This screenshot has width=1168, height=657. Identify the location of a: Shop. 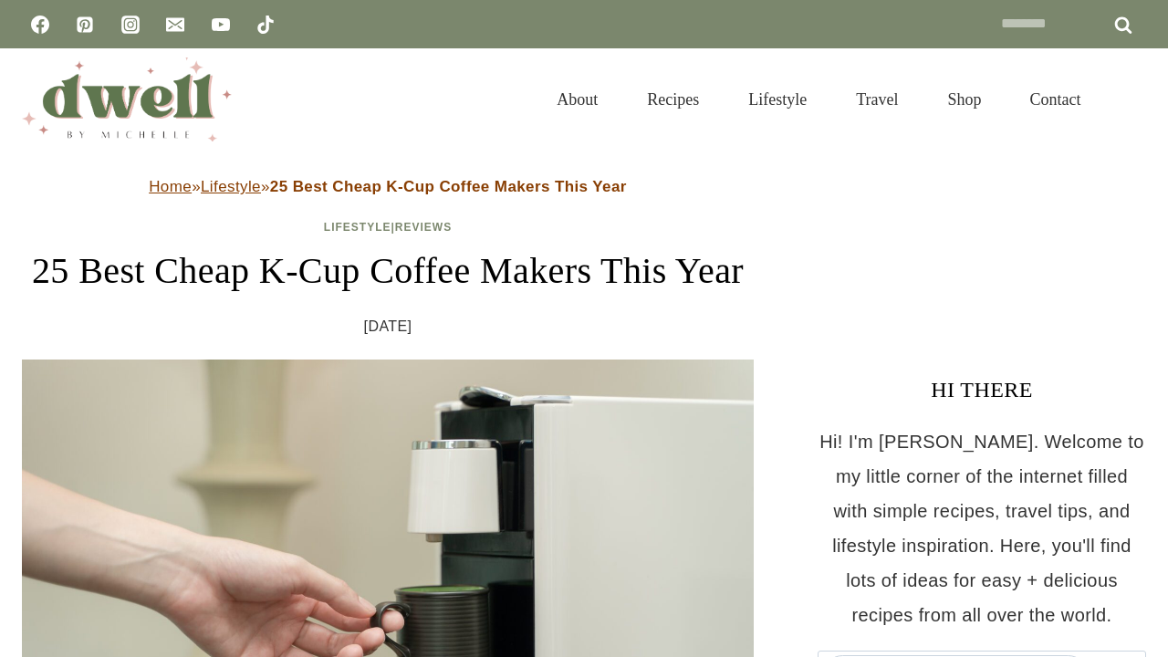
(963, 99).